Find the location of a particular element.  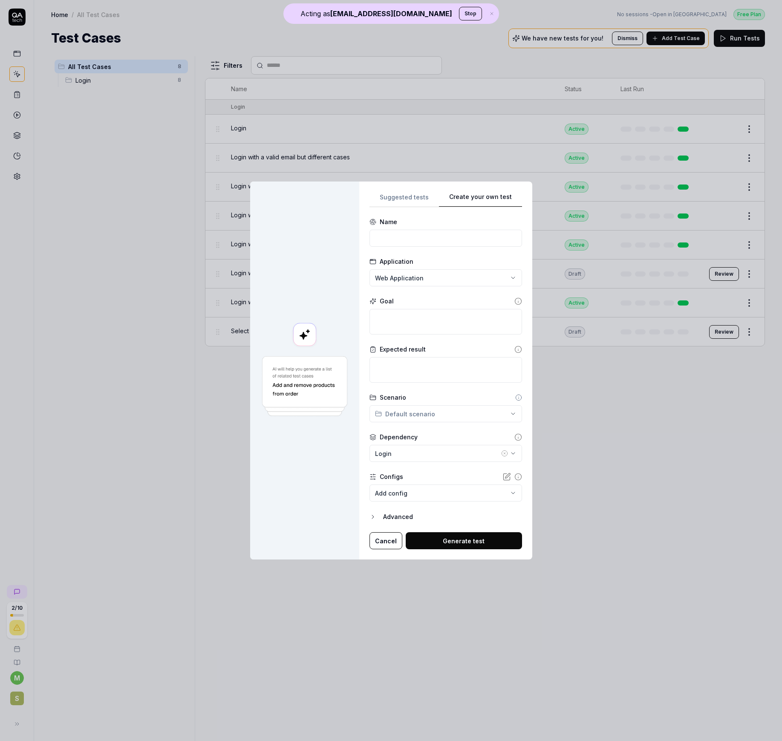

button: Generate test is located at coordinates (464, 541).